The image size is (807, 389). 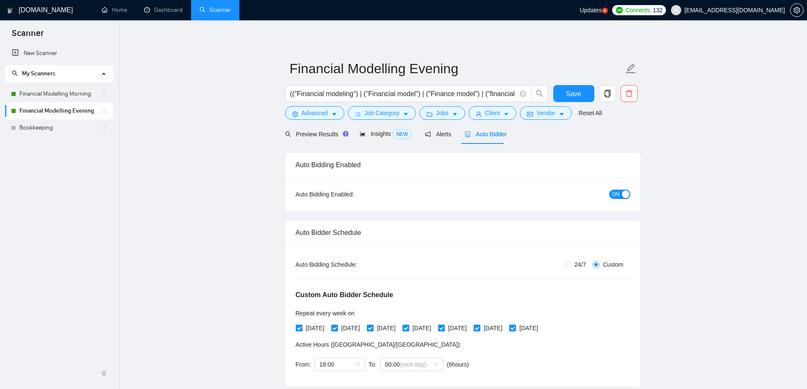 I want to click on span: Custom, so click(x=613, y=265).